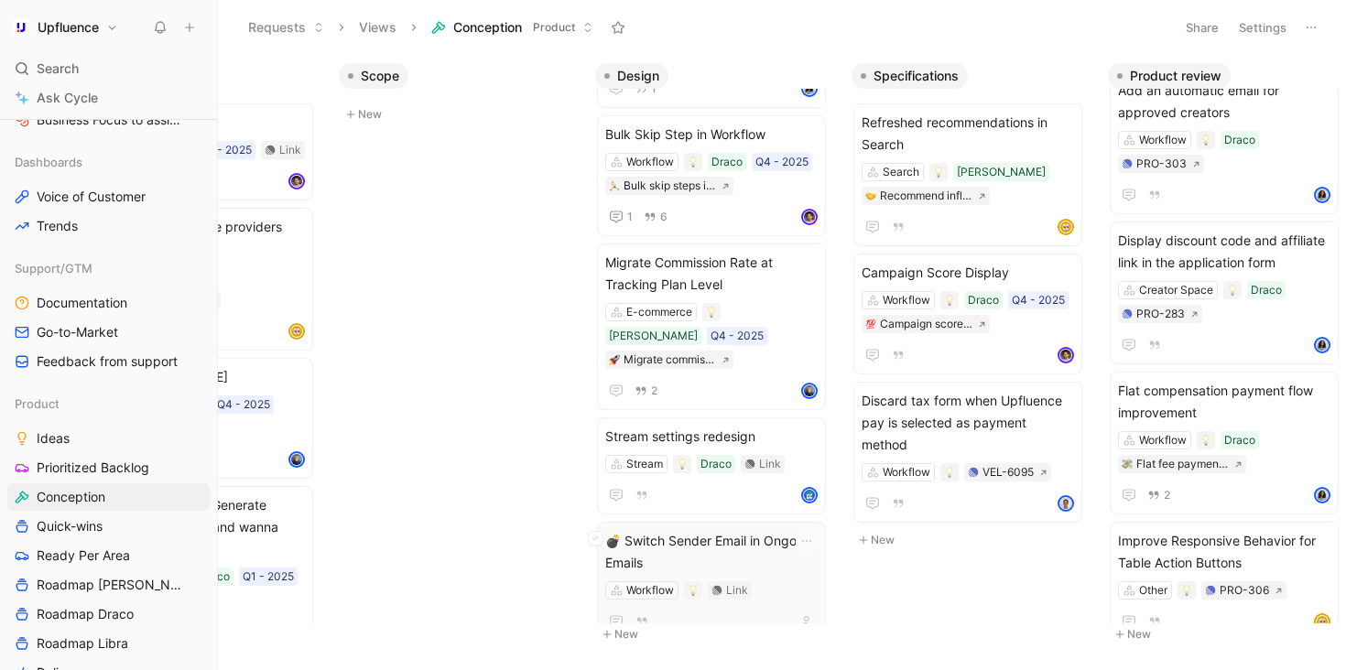 The image size is (1346, 670). I want to click on a: Discard tax form when Upfluence pay is selected as payment methodWorkflowVEL-6095avatar, so click(968, 452).